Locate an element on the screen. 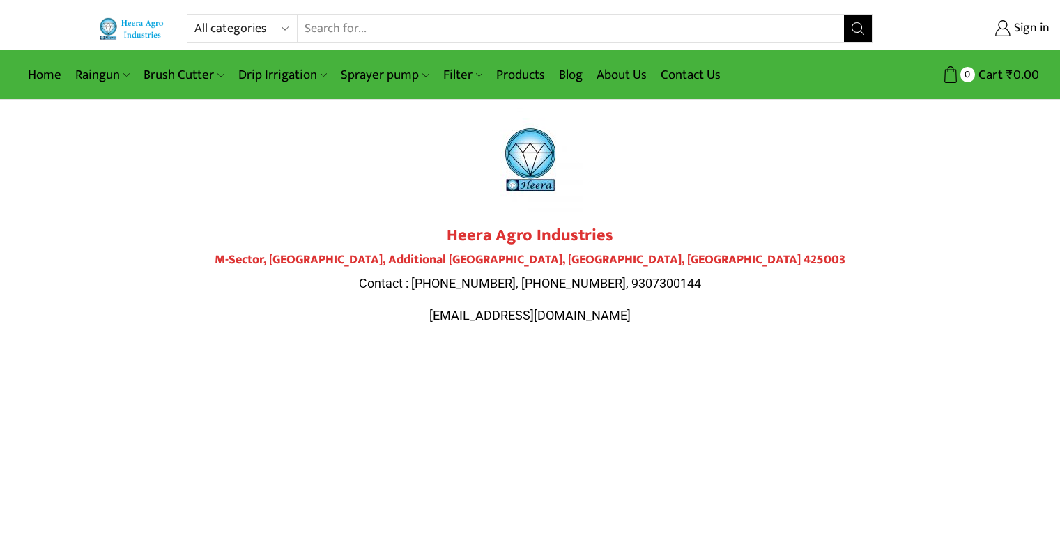 Image resolution: width=1060 pixels, height=551 pixels. a: Home is located at coordinates (45, 75).